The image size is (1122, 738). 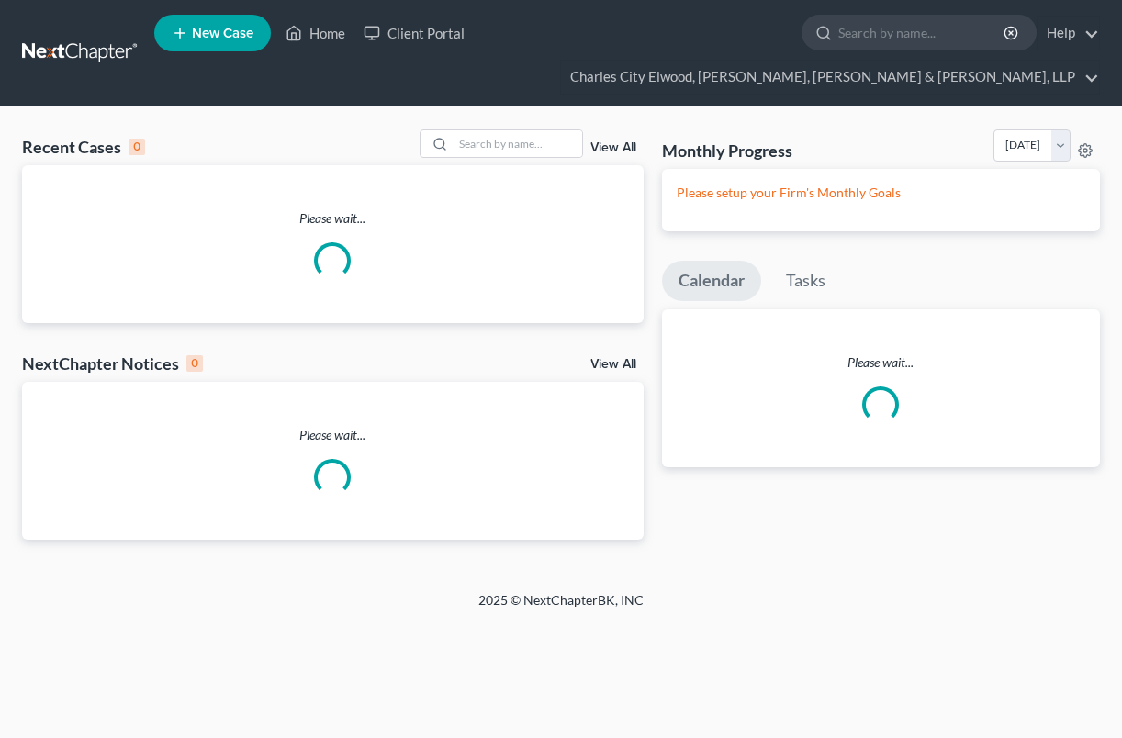 What do you see at coordinates (881, 193) in the screenshot?
I see `p: Please setup your Firm's Monthly Goals` at bounding box center [881, 193].